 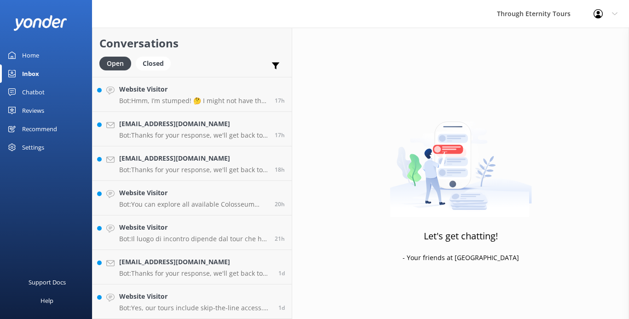 I want to click on a: Website VisitorBot:Hmm, I’m stumped! 🤔 I might not have the answer to that one, but our amazing t..., so click(x=192, y=94).